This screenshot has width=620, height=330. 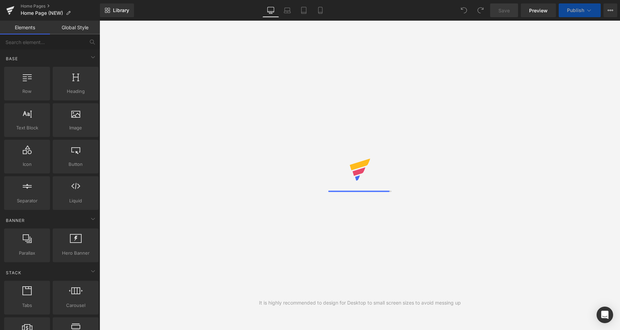 What do you see at coordinates (75, 28) in the screenshot?
I see `a: Global Style` at bounding box center [75, 28].